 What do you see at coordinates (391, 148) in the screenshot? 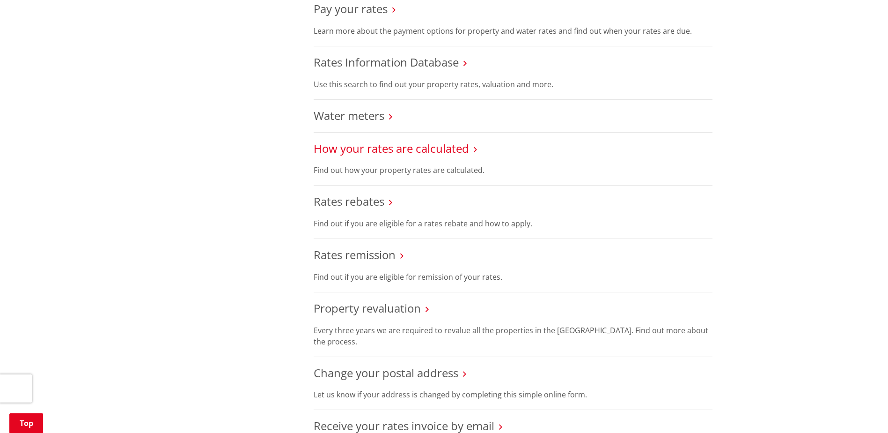
I see `a: How your rates are calculated` at bounding box center [391, 148].